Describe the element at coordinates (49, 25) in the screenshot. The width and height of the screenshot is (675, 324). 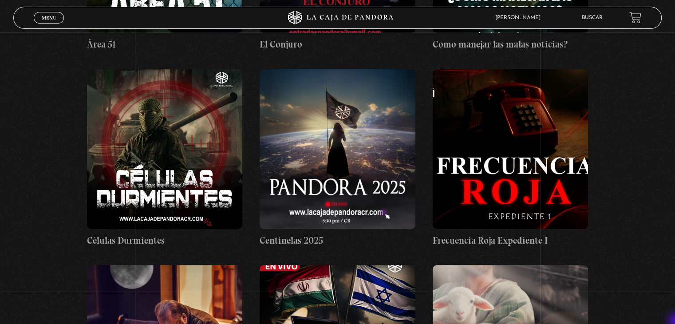
I see `span: Cerrar` at that location.